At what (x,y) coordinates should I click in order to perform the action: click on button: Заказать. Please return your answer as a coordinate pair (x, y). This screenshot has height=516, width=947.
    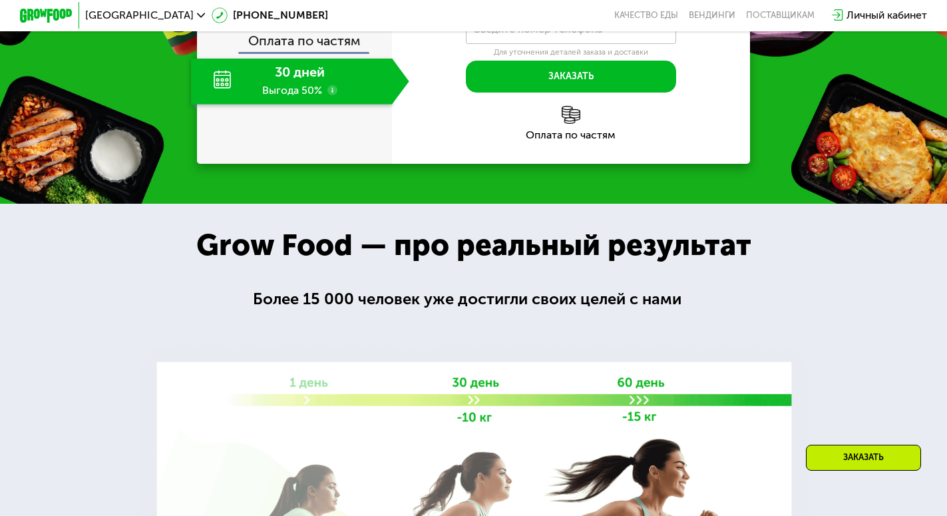
    Looking at the image, I should click on (571, 76).